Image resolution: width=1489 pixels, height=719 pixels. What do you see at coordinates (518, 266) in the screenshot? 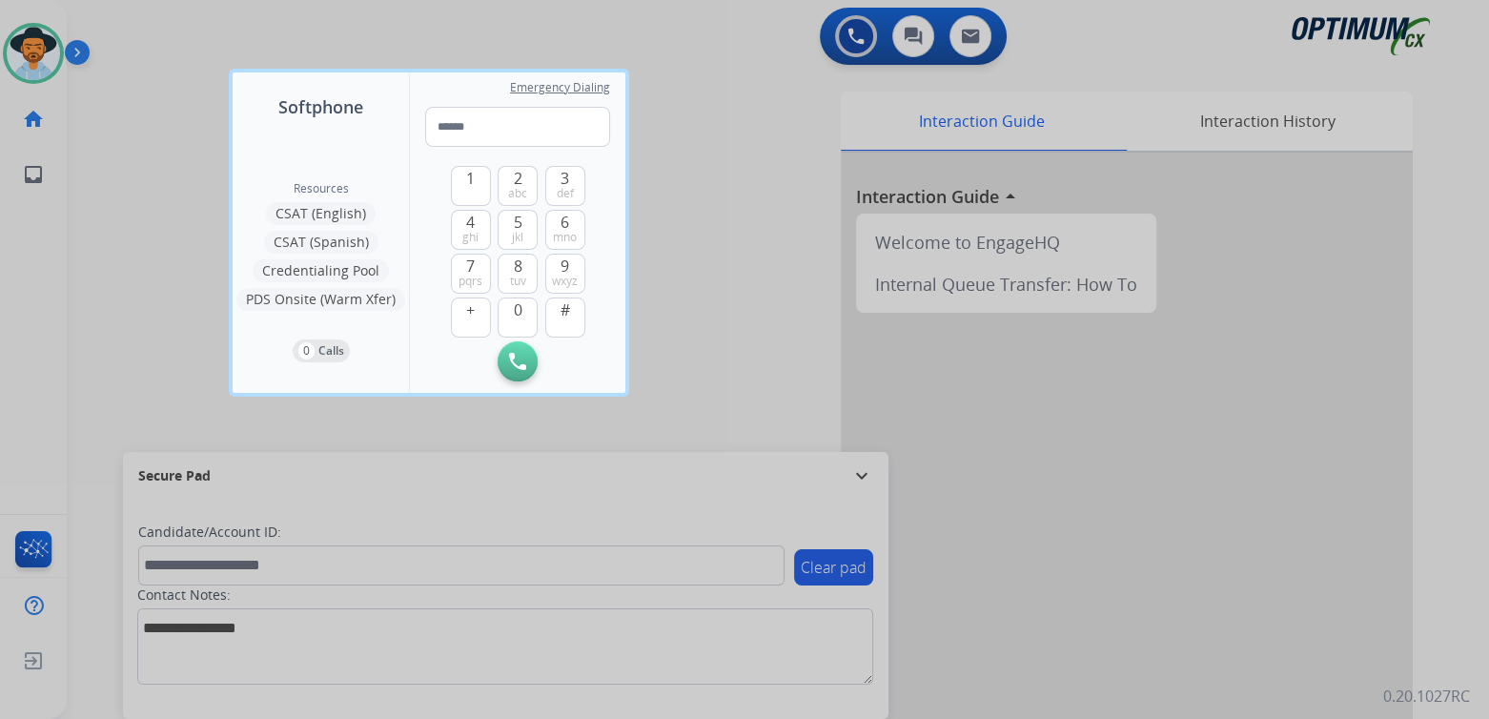
I see `span: 8` at bounding box center [518, 266].